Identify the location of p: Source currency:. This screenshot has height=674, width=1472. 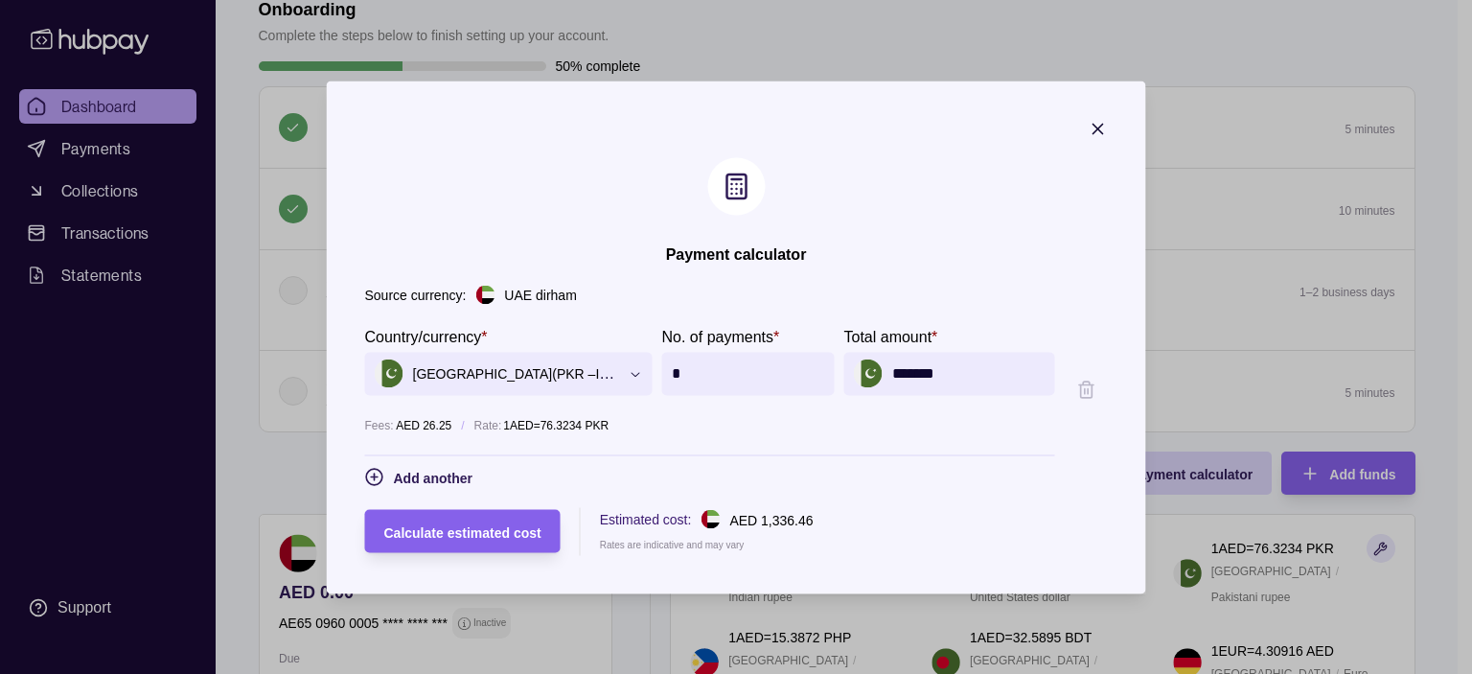
(416, 294).